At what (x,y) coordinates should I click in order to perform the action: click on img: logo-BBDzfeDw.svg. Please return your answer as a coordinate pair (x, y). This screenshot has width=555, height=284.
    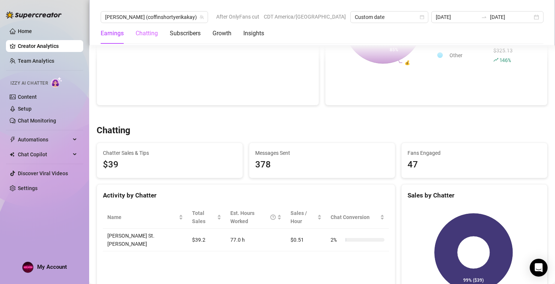
    Looking at the image, I should click on (34, 15).